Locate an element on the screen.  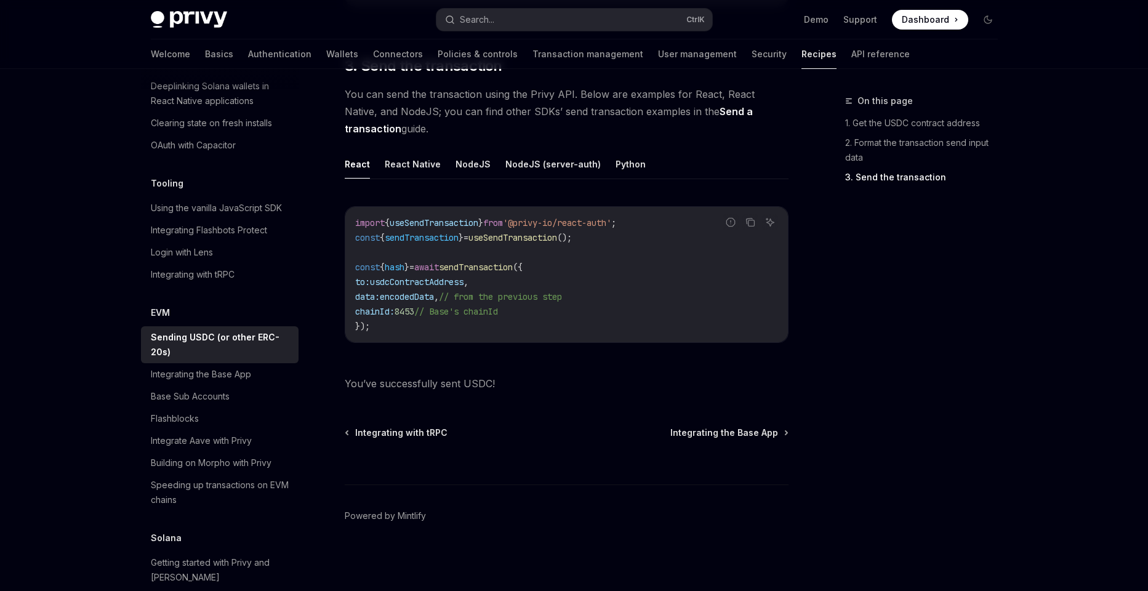
a: Flashblocks is located at coordinates (220, 419).